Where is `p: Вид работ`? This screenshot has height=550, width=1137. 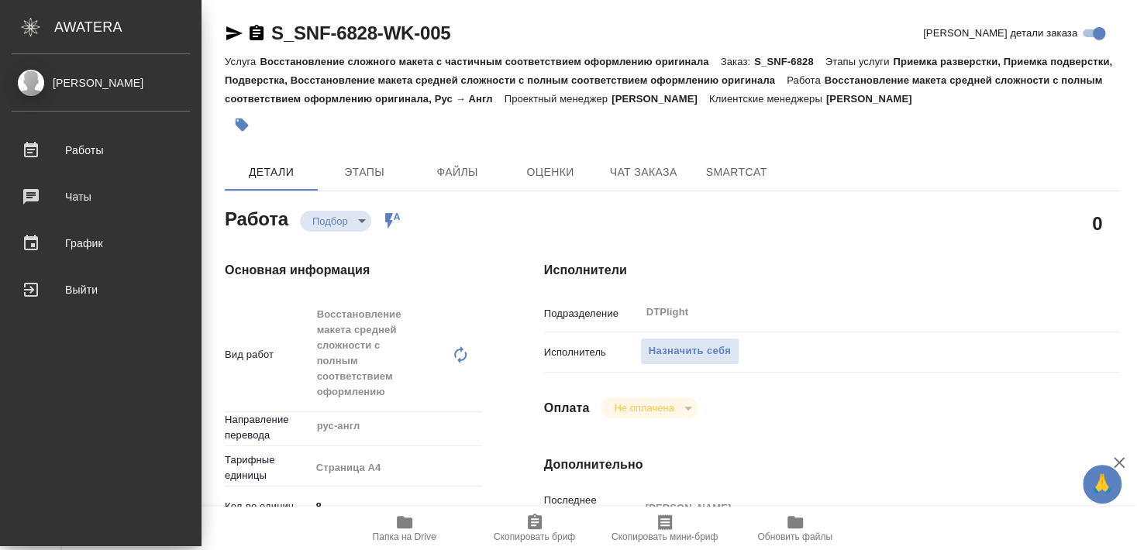
p: Вид работ is located at coordinates (267, 355).